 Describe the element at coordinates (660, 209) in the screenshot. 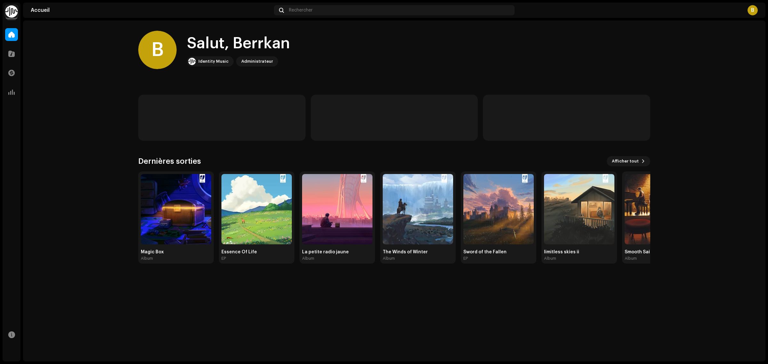

I see `img: af5c583c-e2e3-45c8-8989-e7b7ec2d256c` at that location.